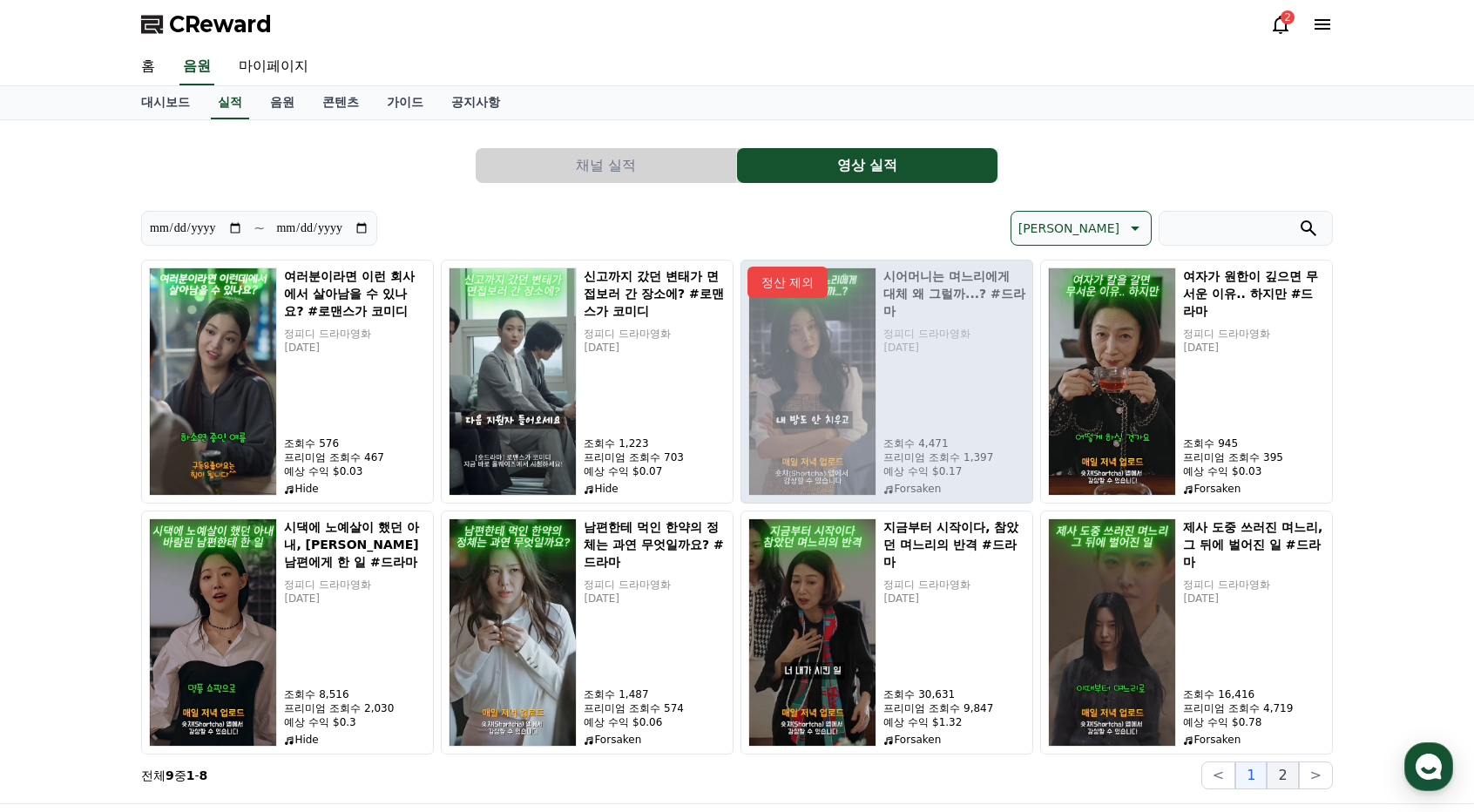 Image resolution: width=1474 pixels, height=812 pixels. Describe the element at coordinates (788, 282) in the screenshot. I see `p: 정산 제외` at that location.